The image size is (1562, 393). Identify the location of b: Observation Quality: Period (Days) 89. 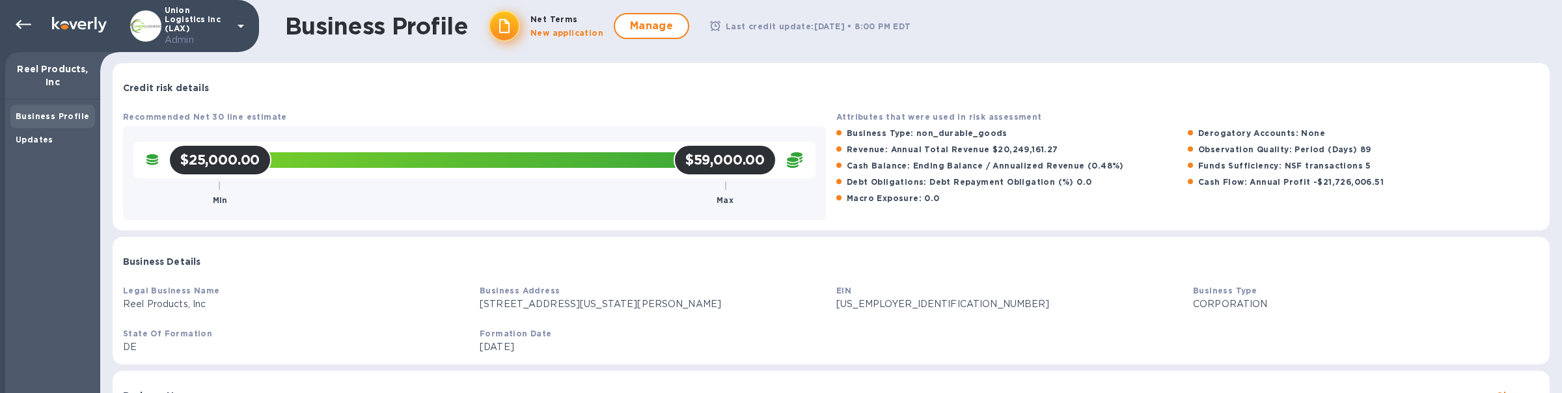
(1285, 149).